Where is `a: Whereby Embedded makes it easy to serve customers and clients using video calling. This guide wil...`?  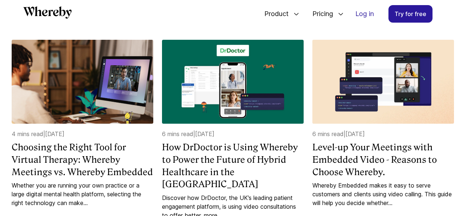
a: Whereby Embedded makes it easy to serve customers and clients using video calling. This guide wil... is located at coordinates (383, 194).